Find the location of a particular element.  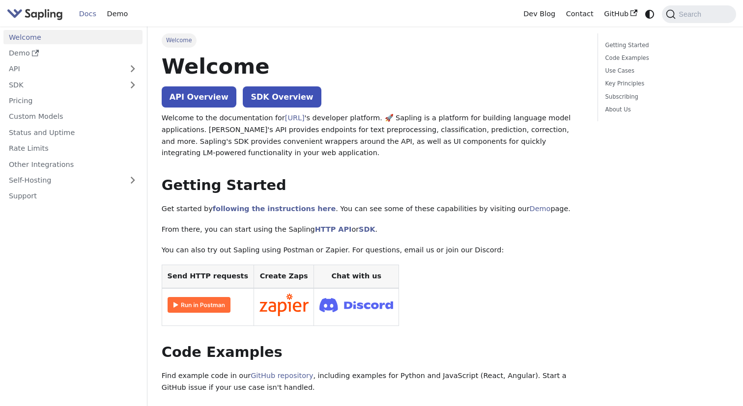

a: Pricing is located at coordinates (73, 101).